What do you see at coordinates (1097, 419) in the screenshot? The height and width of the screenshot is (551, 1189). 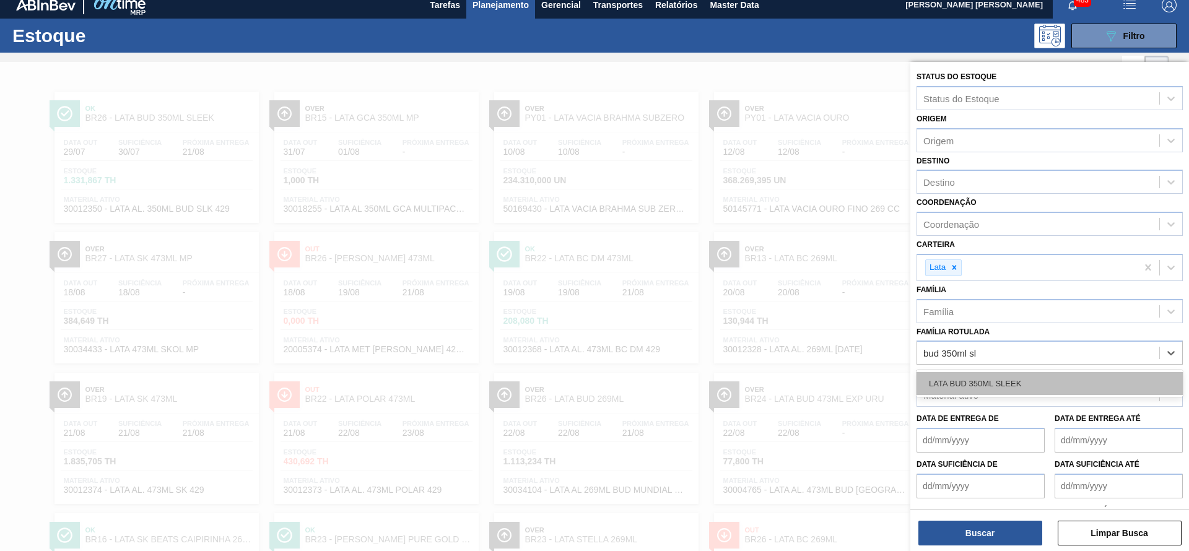 I see `label: Data de Entrega até` at bounding box center [1097, 419].